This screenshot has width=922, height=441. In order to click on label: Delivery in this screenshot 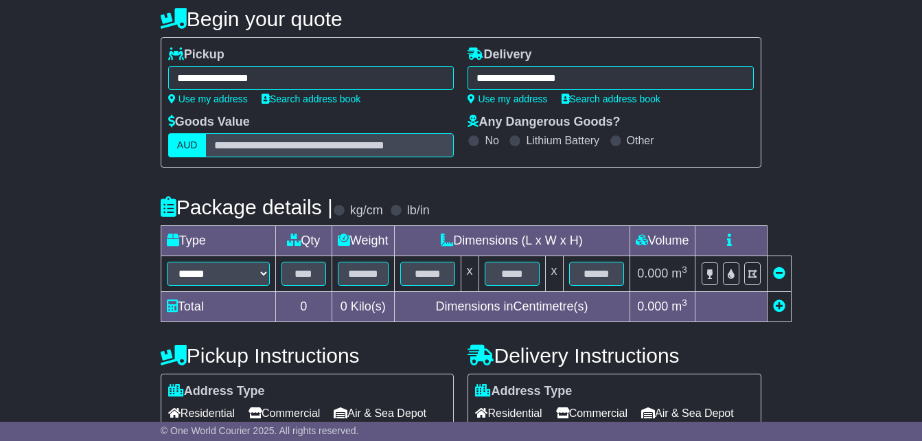, I will do `click(499, 55)`.